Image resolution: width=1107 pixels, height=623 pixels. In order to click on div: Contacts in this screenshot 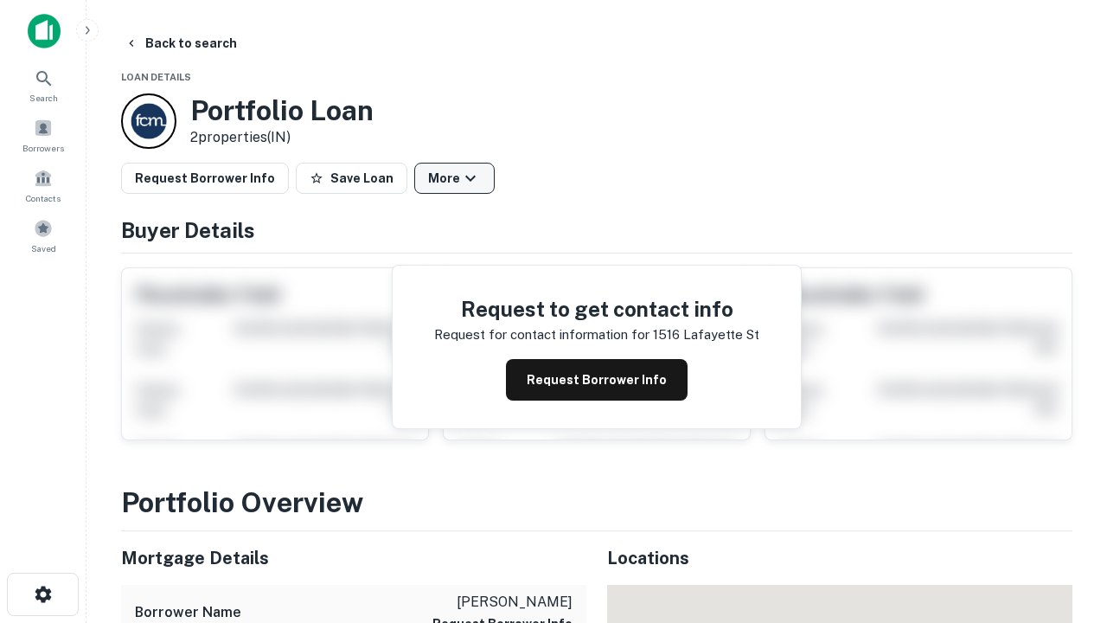, I will do `click(43, 185)`.